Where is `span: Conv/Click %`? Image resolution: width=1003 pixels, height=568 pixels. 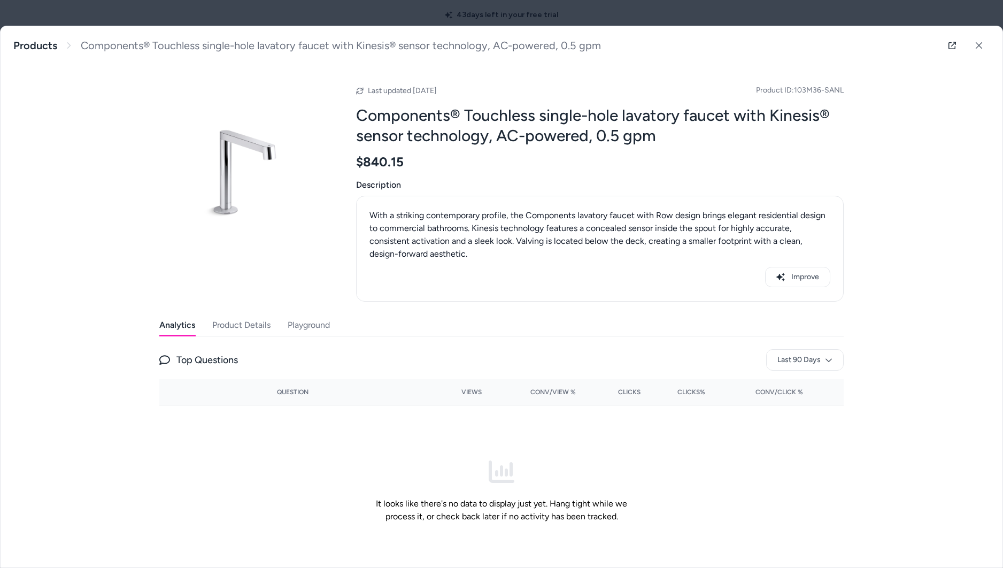 span: Conv/Click % is located at coordinates (779, 392).